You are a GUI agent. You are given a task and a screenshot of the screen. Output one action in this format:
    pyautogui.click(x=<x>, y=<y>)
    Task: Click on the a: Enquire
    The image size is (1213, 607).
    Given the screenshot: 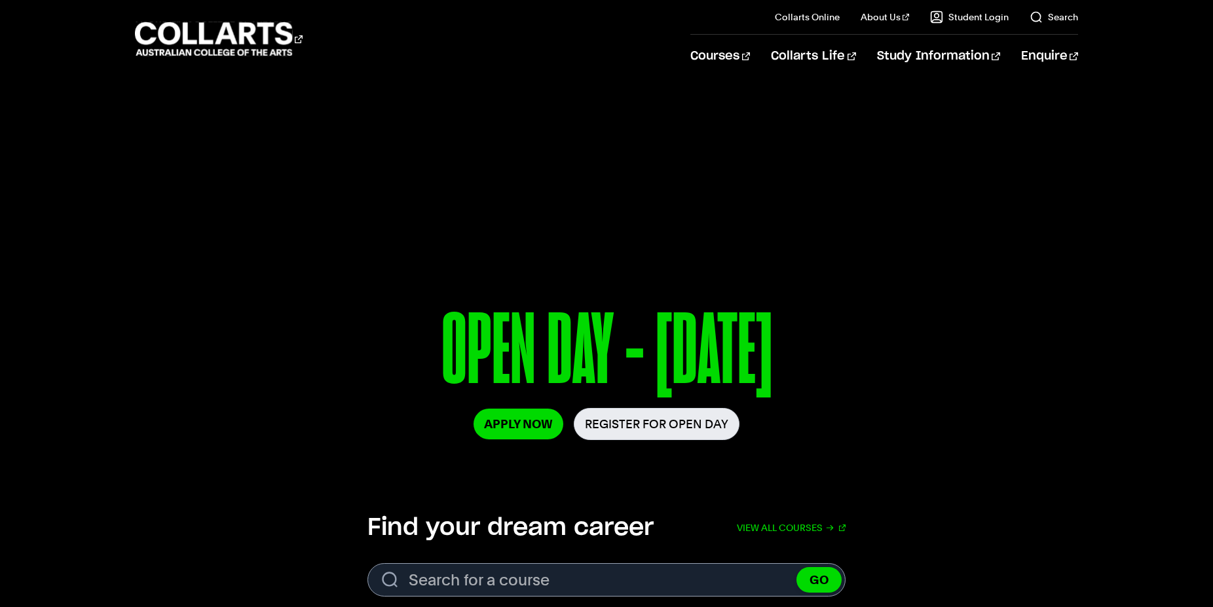 What is the action you would take?
    pyautogui.click(x=1049, y=56)
    